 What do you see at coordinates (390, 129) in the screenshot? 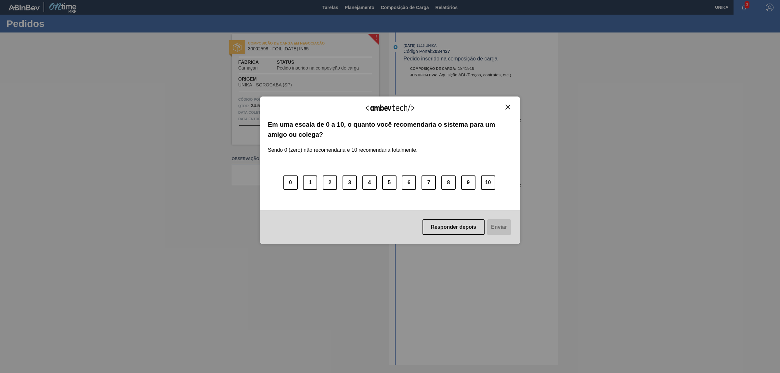
I see `label: Em uma escala de 0 a 10, o quanto você recomendaria o sistema para um amigo ou colega?` at bounding box center [390, 129].